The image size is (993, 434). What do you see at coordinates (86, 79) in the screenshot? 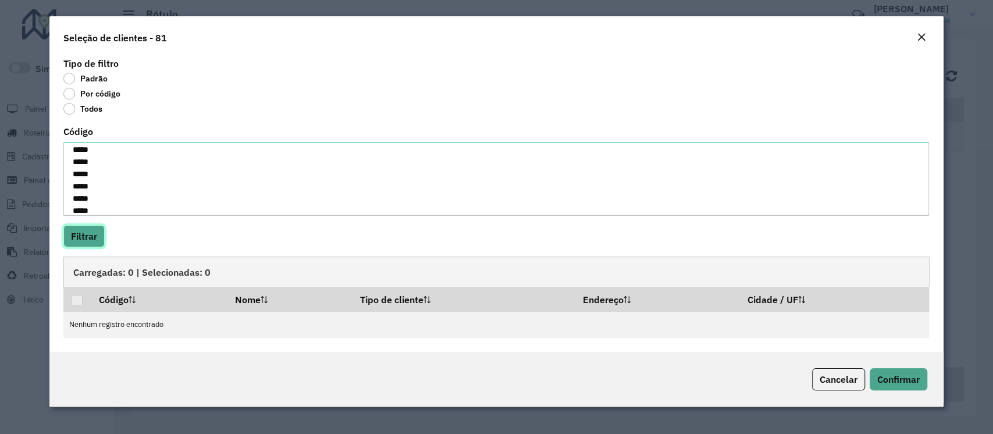
I see `label: Padrão` at bounding box center [86, 79].